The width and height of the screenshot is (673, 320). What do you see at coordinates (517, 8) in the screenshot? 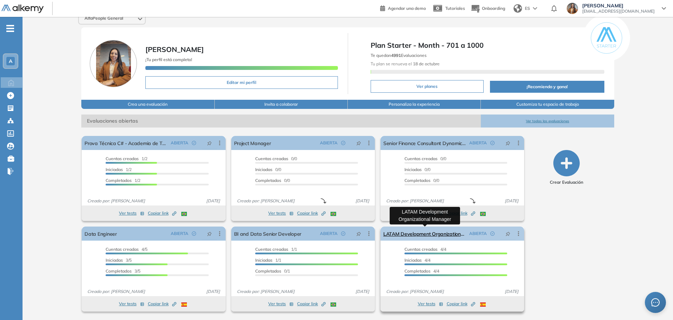
I see `img: world` at bounding box center [517, 8].